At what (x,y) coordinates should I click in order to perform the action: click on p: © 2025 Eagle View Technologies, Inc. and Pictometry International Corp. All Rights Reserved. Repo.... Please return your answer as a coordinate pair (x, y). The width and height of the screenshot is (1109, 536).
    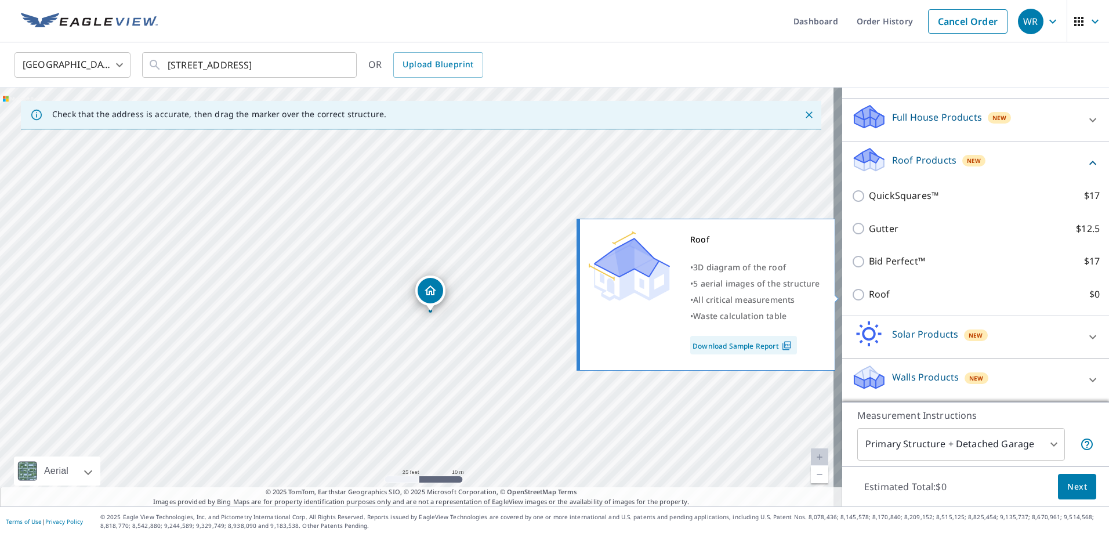
    Looking at the image, I should click on (602, 522).